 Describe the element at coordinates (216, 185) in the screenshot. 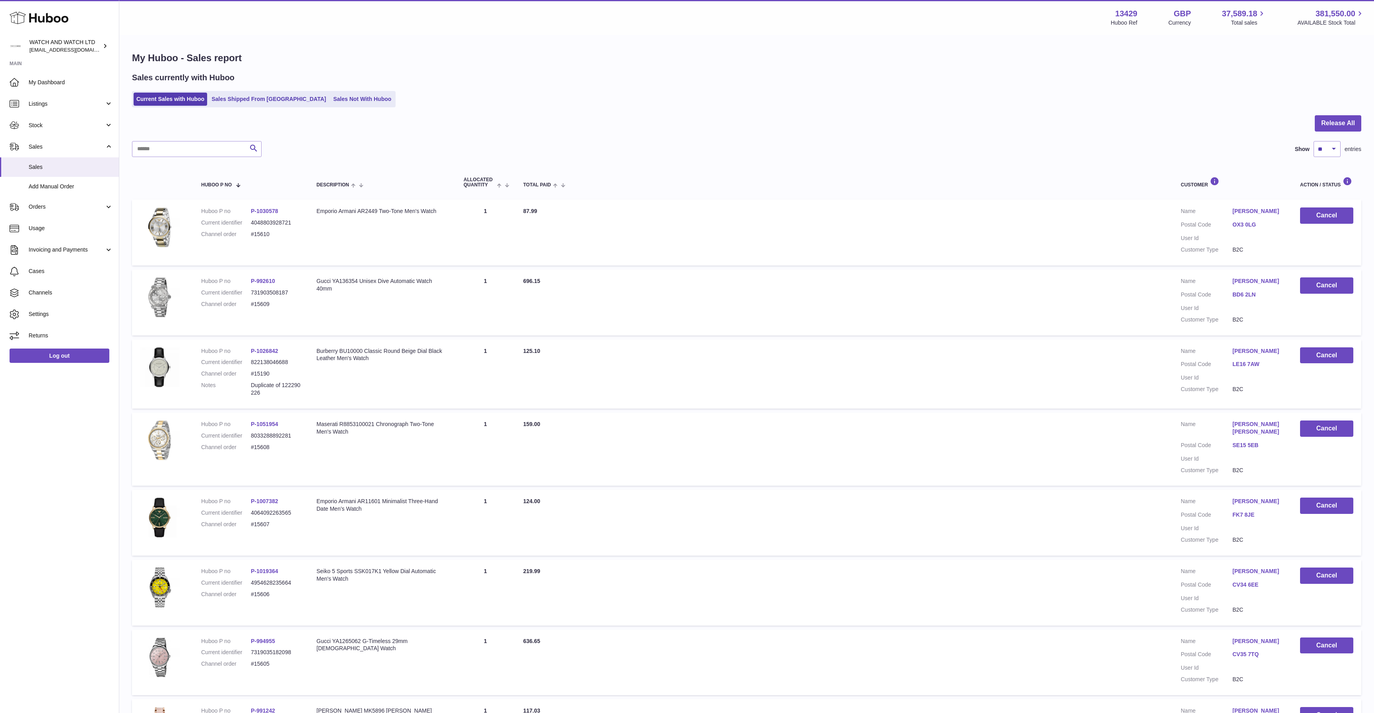

I see `span: Huboo P no` at that location.